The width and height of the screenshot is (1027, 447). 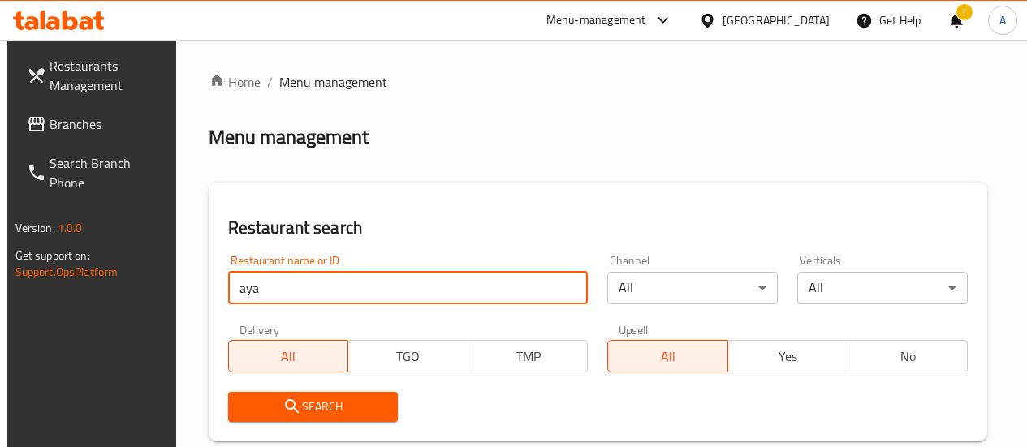 I want to click on span: Version:, so click(x=35, y=228).